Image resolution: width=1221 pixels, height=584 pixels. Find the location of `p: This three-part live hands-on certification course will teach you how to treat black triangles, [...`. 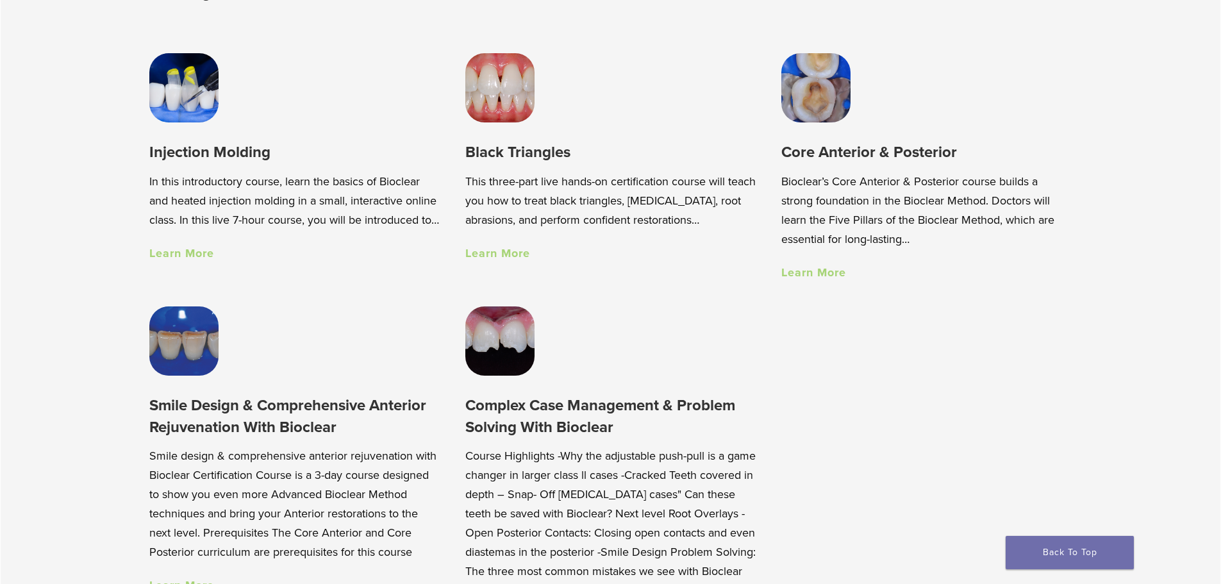

p: This three-part live hands-on certification course will teach you how to treat black triangles, [... is located at coordinates (610, 201).